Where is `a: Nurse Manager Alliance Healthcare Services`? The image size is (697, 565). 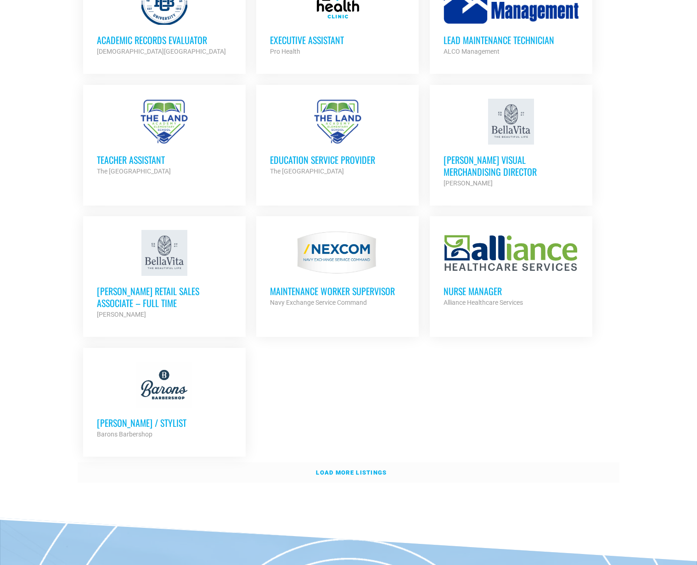 a: Nurse Manager Alliance Healthcare Services is located at coordinates (511, 269).